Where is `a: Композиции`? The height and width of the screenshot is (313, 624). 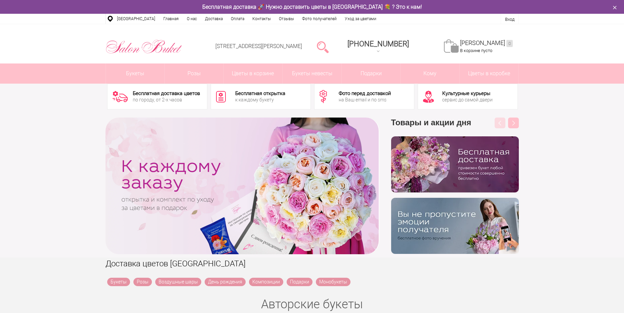 a: Композиции is located at coordinates (266, 282).